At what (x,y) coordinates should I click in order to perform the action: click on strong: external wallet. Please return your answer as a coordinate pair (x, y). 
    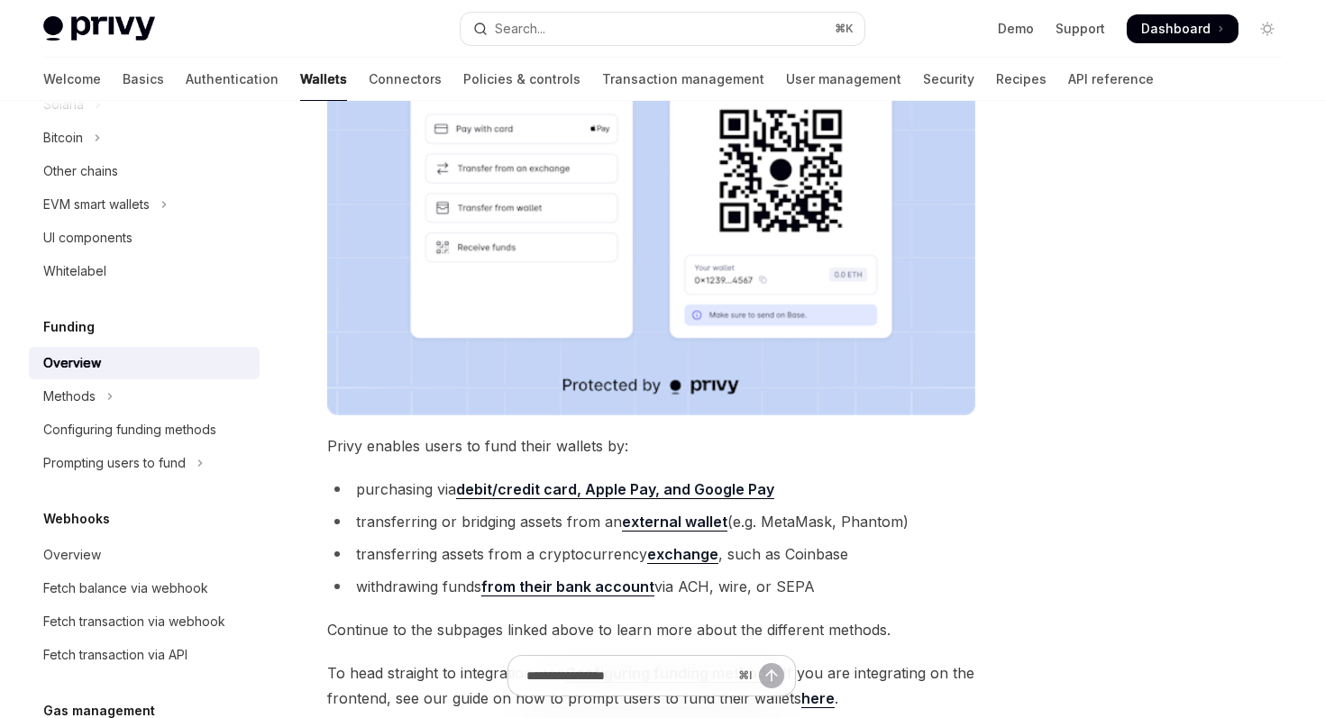
    Looking at the image, I should click on (674, 522).